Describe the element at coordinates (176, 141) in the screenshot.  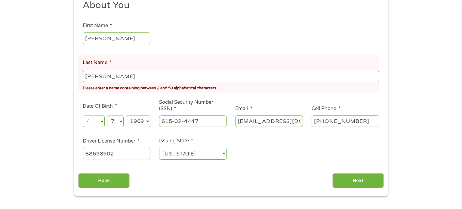
I see `label: Issuing State` at that location.